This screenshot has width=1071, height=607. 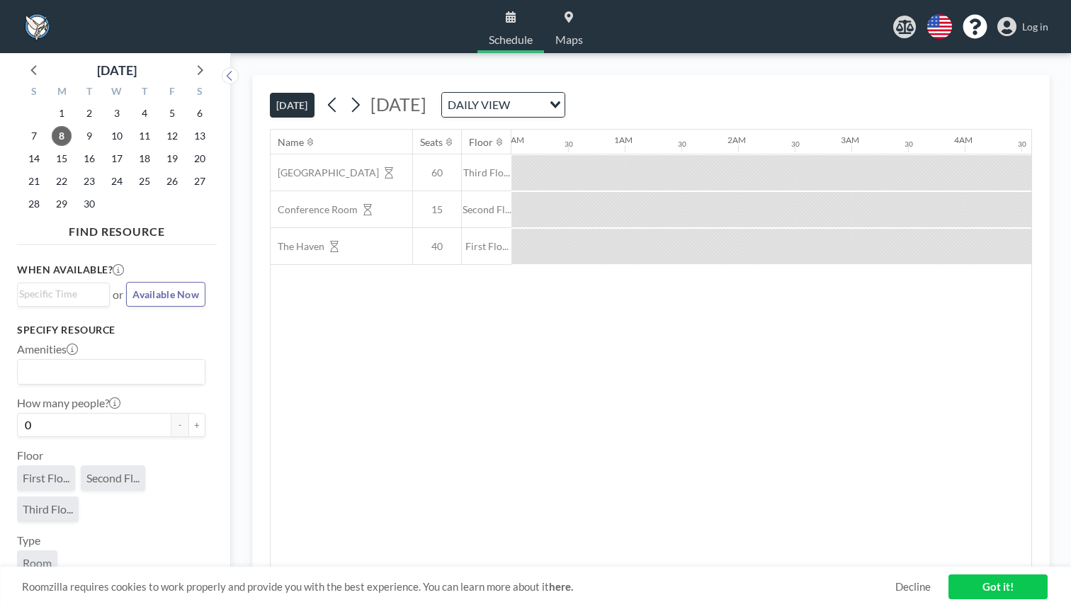 What do you see at coordinates (623, 140) in the screenshot?
I see `div: 1AM` at bounding box center [623, 140].